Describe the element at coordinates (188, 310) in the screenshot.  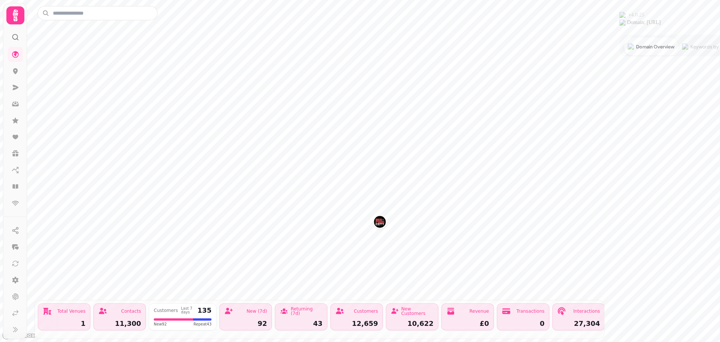
I see `div: Last 7 days` at that location.